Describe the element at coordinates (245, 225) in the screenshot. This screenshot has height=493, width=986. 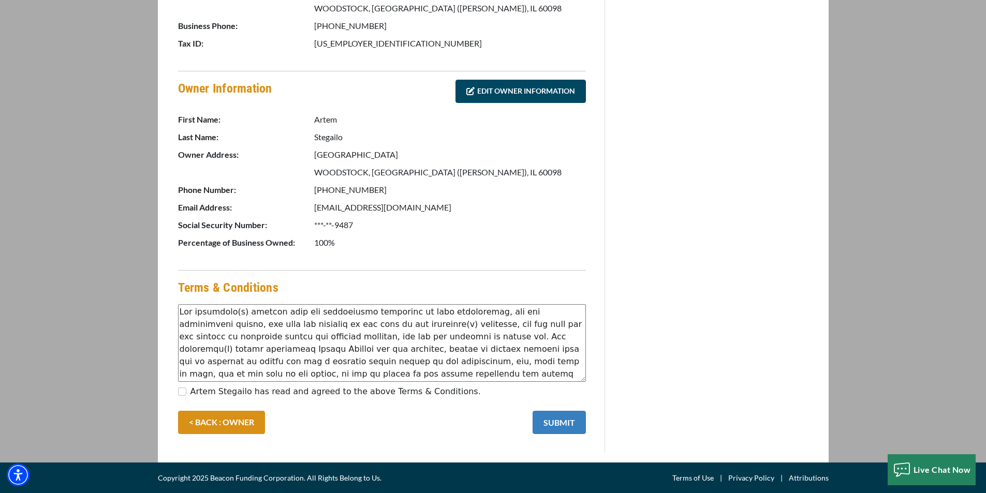
I see `p: Social Security Number:` at that location.